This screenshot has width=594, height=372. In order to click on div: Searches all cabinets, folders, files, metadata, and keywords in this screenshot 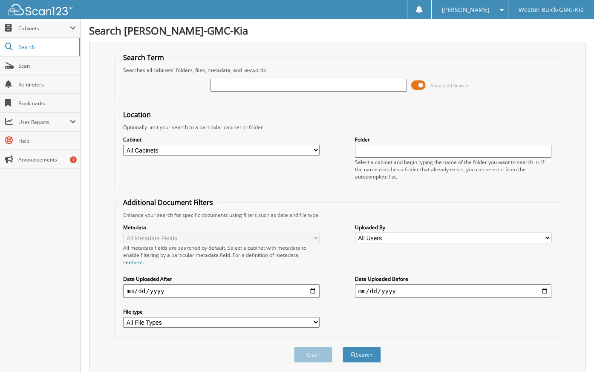, I will do `click(337, 70)`.